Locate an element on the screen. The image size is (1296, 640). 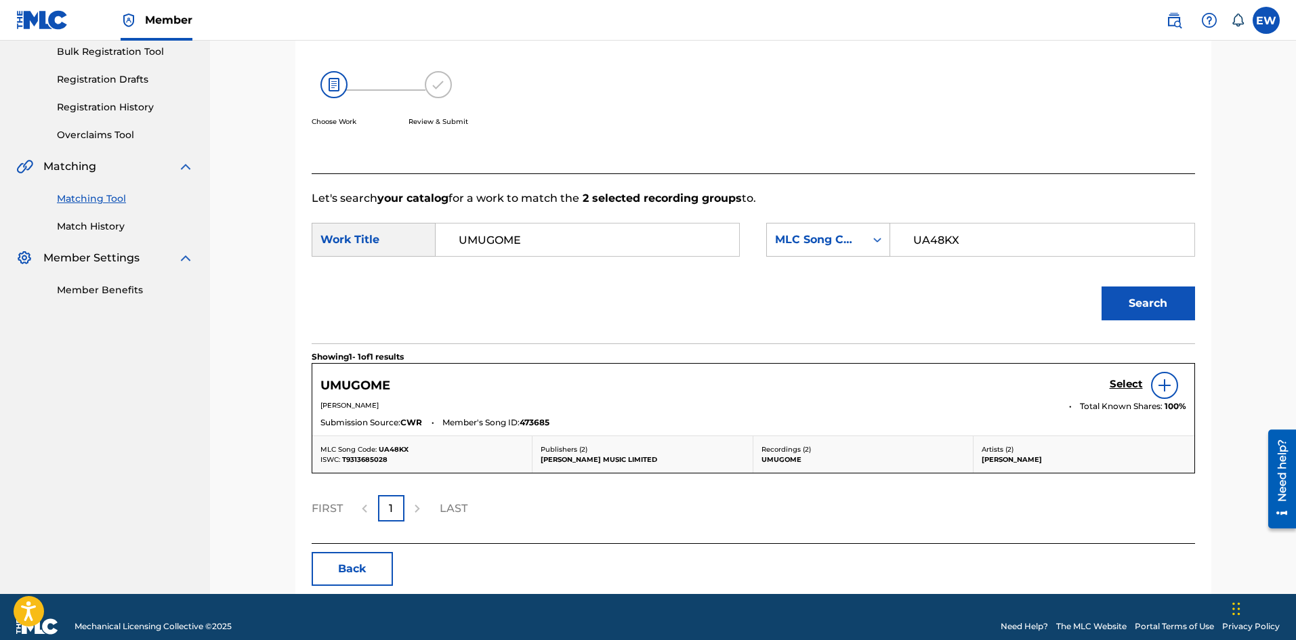
a: Bulk Registration Tool is located at coordinates (125, 51).